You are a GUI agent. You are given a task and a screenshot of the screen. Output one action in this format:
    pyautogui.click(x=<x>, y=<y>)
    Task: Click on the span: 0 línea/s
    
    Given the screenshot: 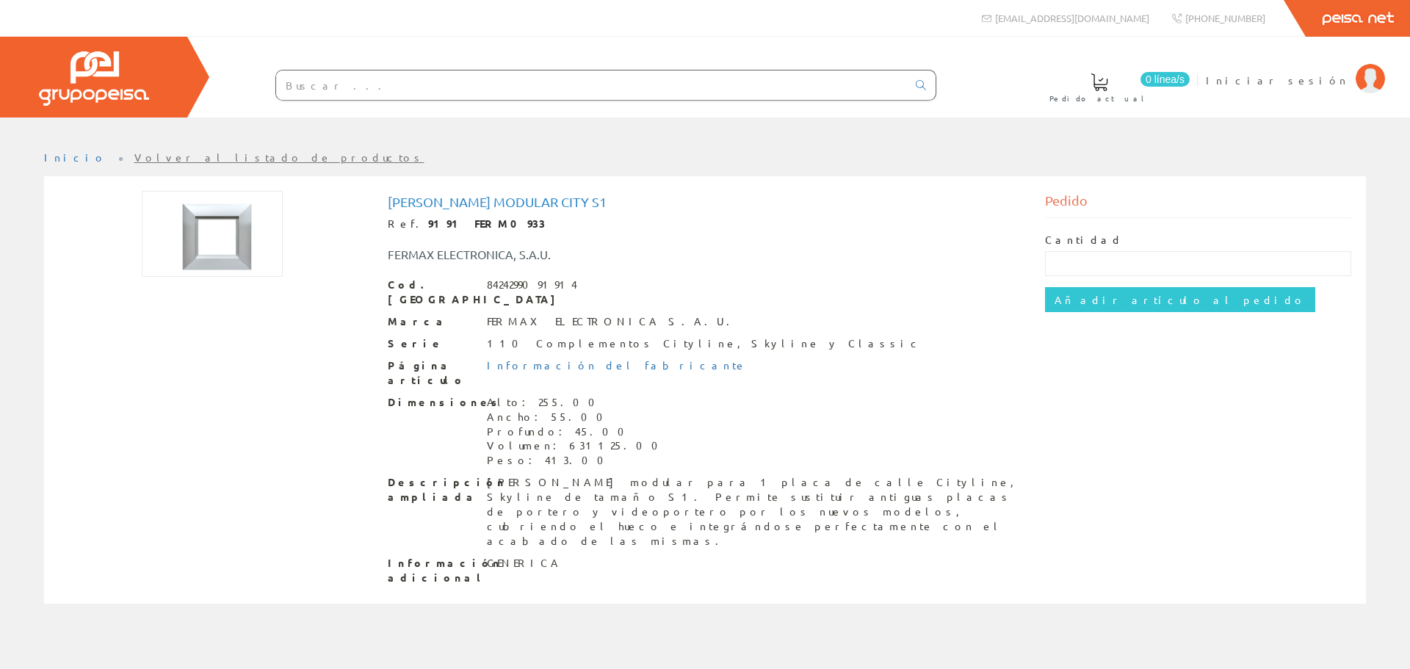 What is the action you would take?
    pyautogui.click(x=1165, y=79)
    